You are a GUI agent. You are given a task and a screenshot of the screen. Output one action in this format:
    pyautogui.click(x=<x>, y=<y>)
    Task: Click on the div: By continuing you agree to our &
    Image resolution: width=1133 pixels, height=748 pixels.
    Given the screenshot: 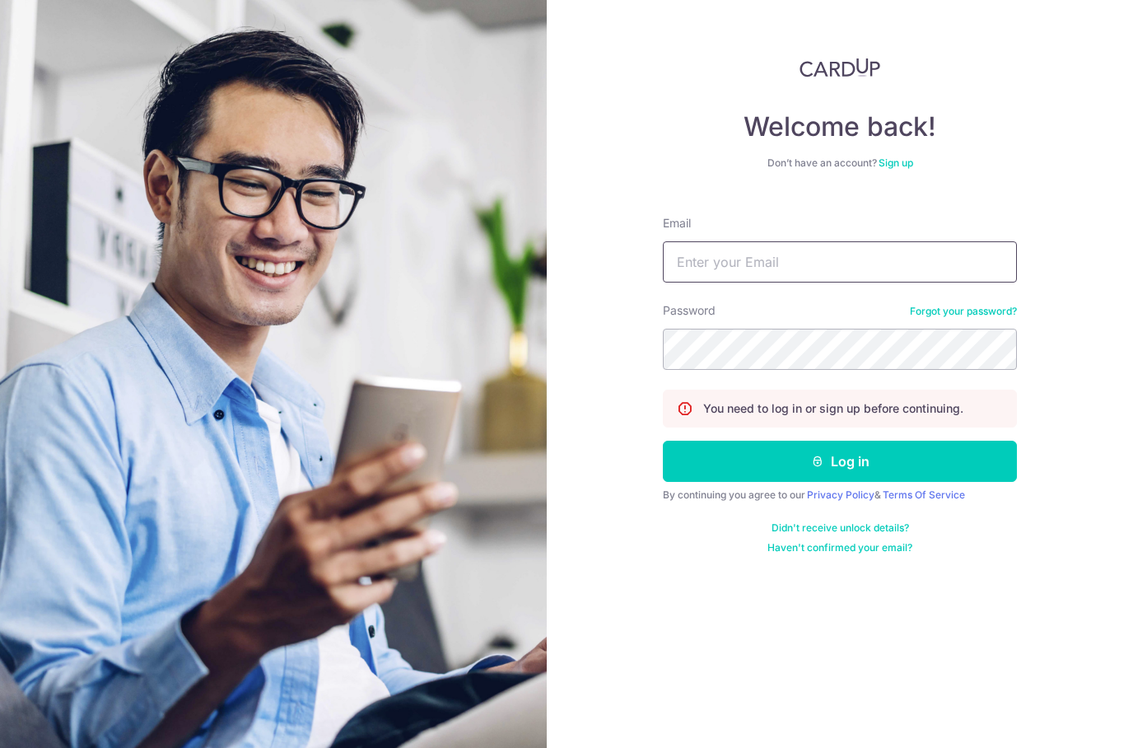 What is the action you would take?
    pyautogui.click(x=840, y=495)
    